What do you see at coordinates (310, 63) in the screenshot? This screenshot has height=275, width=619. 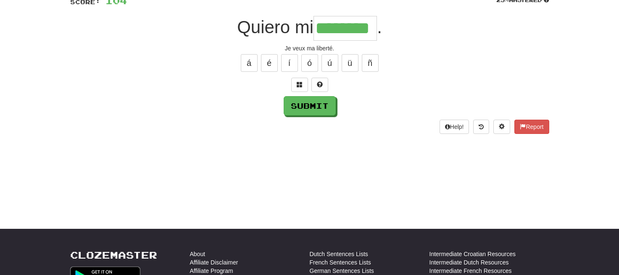 I see `button: ó` at bounding box center [310, 63].